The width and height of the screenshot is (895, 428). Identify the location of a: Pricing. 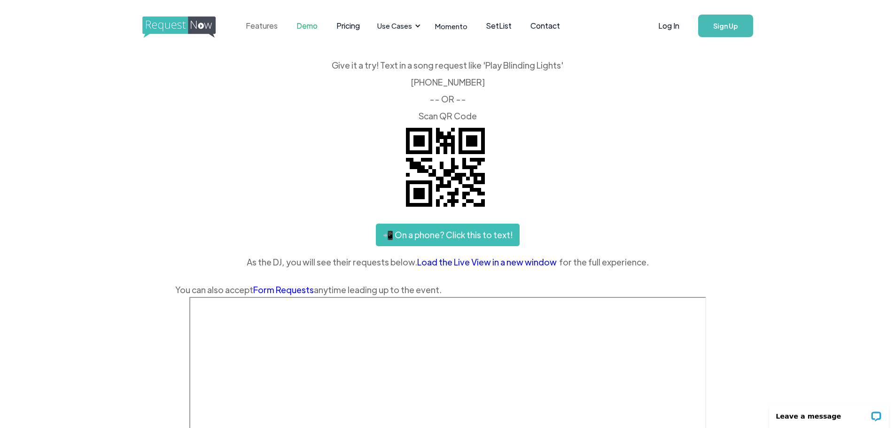
(348, 26).